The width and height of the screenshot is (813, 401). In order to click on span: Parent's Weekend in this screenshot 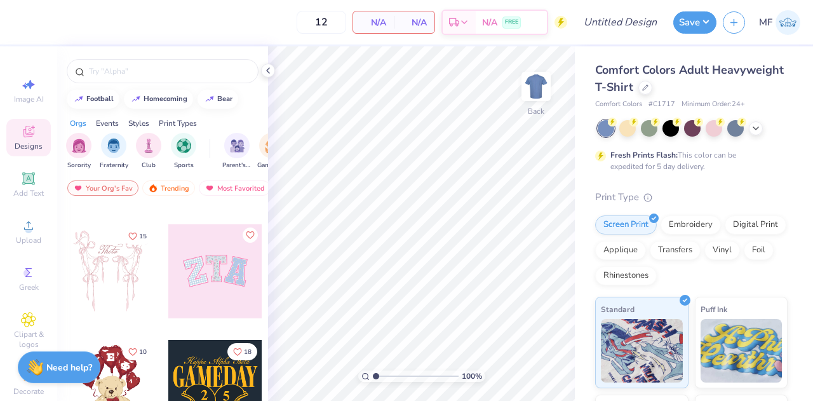, I will do `click(237, 165)`.